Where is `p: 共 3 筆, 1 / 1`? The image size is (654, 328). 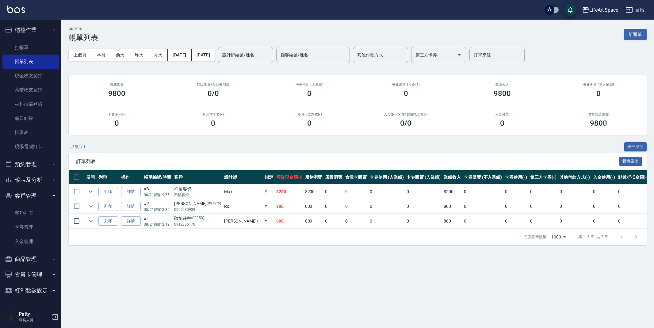 p: 共 3 筆, 1 / 1 is located at coordinates (77, 147).